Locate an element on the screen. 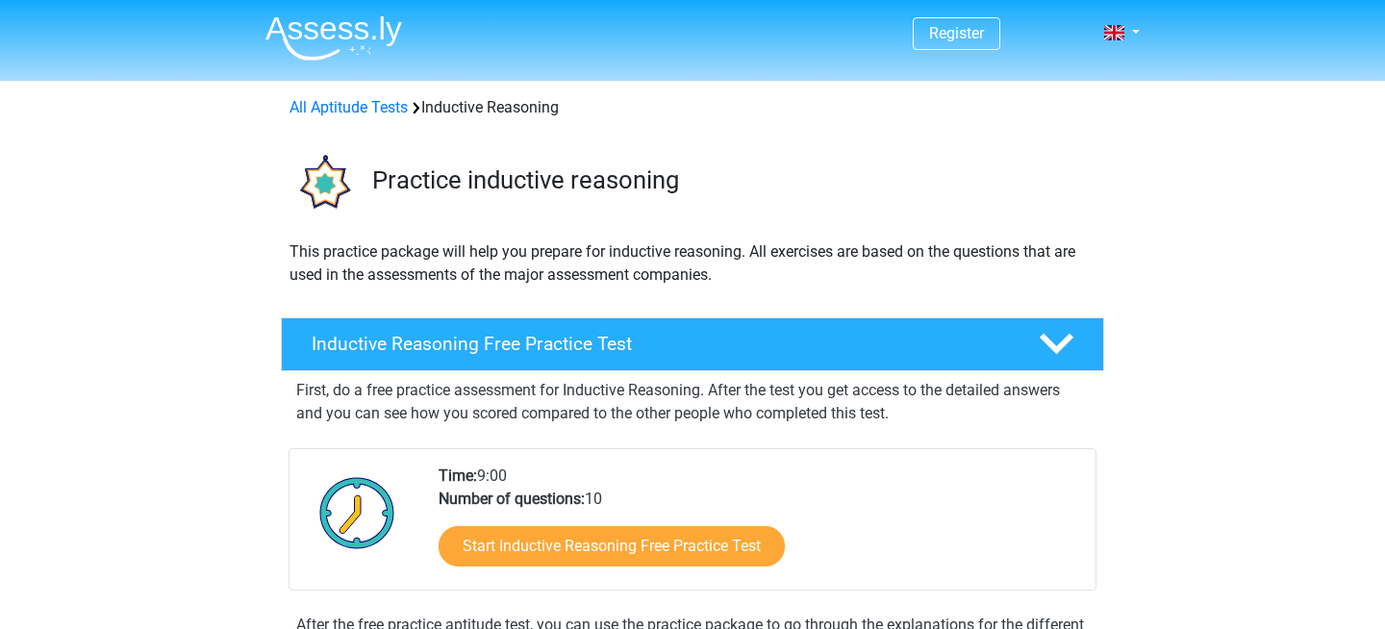  a: Start Inductive Reasoning Free Practice Test is located at coordinates (612, 546).